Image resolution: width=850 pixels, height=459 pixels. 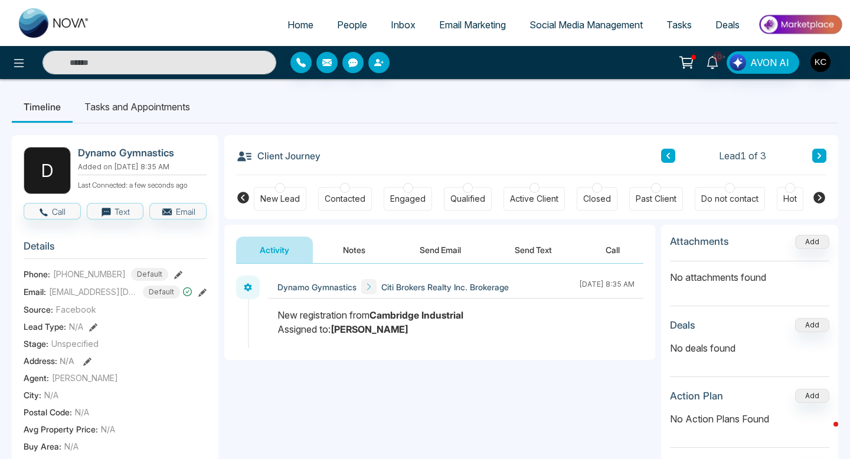 What do you see at coordinates (440, 250) in the screenshot?
I see `button: Send Email` at bounding box center [440, 250].